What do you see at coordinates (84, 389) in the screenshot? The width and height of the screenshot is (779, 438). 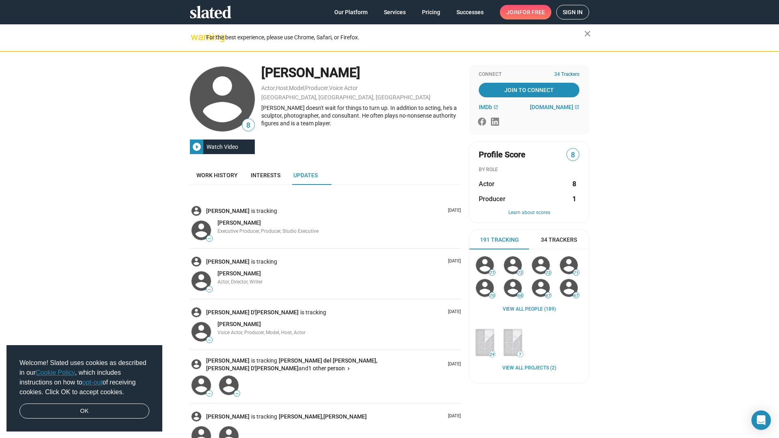 I see `div: cookieconsent` at bounding box center [84, 389].